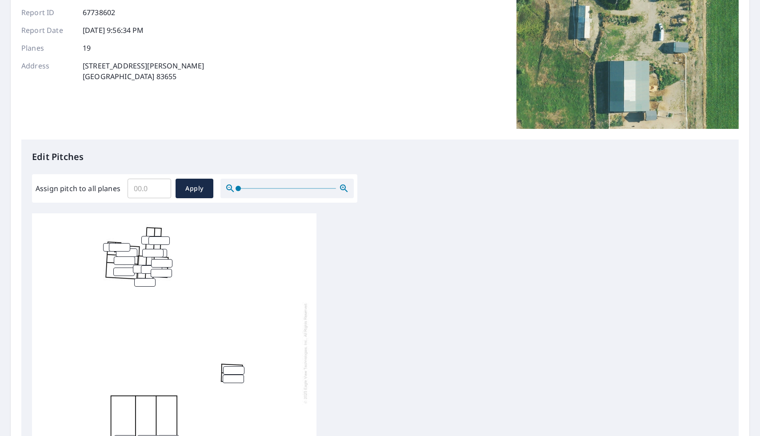 The image size is (760, 436). What do you see at coordinates (380, 157) in the screenshot?
I see `p: Edit Pitches` at bounding box center [380, 157].